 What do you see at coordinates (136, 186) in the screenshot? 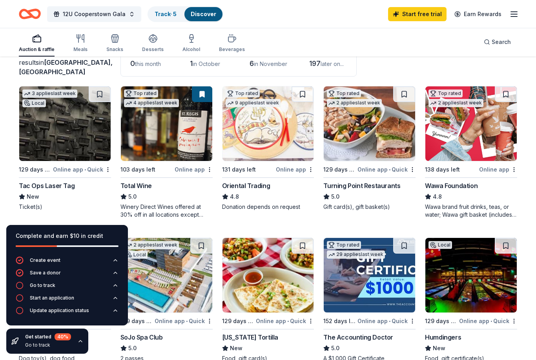
I see `div: Total Wine` at bounding box center [136, 186].